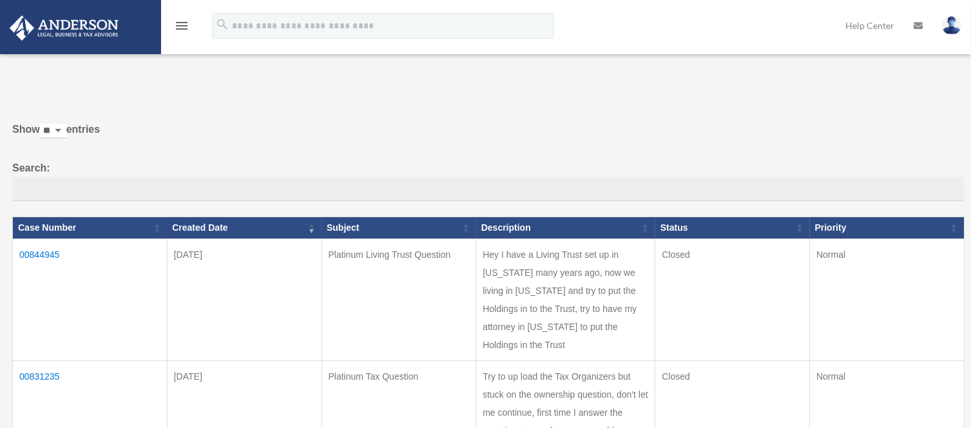 This screenshot has height=428, width=971. I want to click on select: Showentries, so click(53, 131).